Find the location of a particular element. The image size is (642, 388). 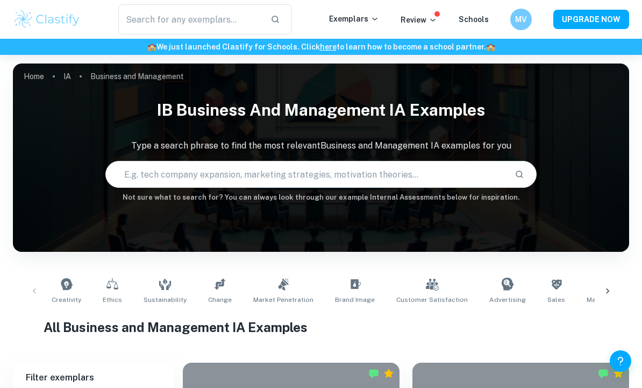

button: Help and Feedback is located at coordinates (621, 361).